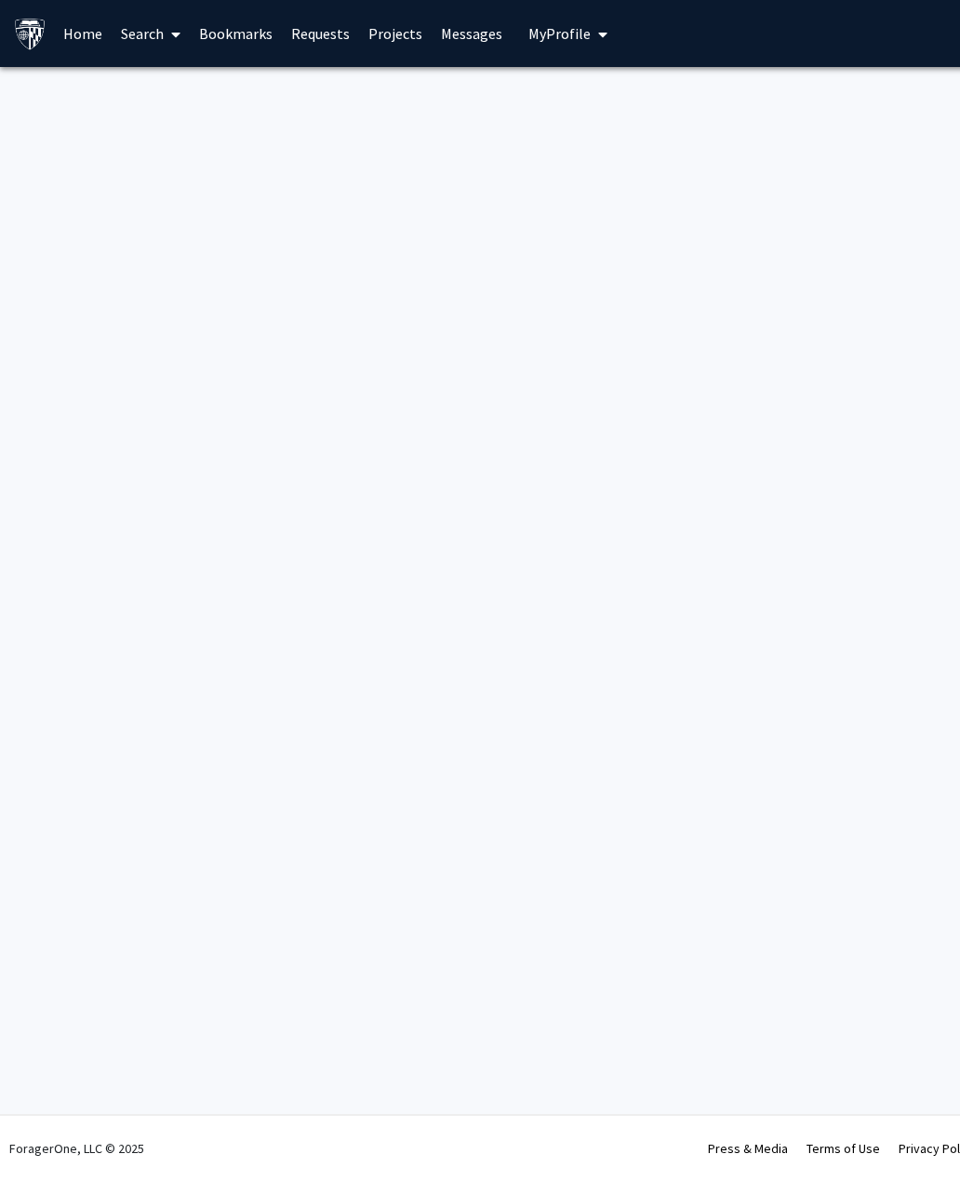  Describe the element at coordinates (83, 33) in the screenshot. I see `a: Home` at that location.